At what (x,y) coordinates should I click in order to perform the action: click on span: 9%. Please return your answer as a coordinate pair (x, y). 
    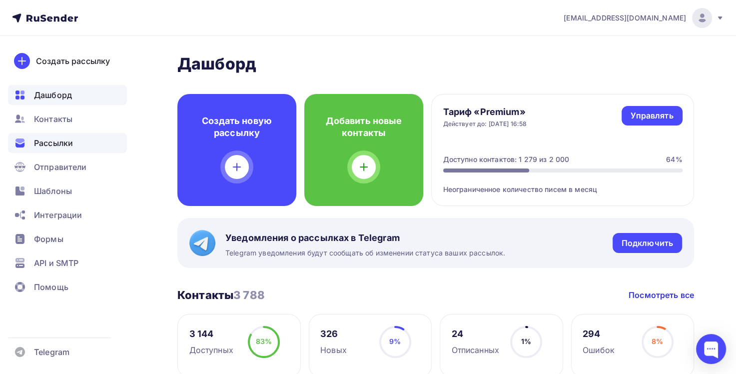
    Looking at the image, I should click on (395, 341).